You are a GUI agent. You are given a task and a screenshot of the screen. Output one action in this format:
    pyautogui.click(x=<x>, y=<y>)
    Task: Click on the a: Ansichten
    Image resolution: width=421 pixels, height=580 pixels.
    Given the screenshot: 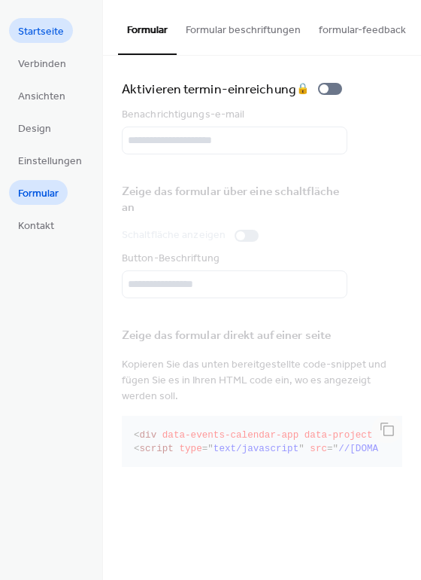 What is the action you would take?
    pyautogui.click(x=41, y=95)
    